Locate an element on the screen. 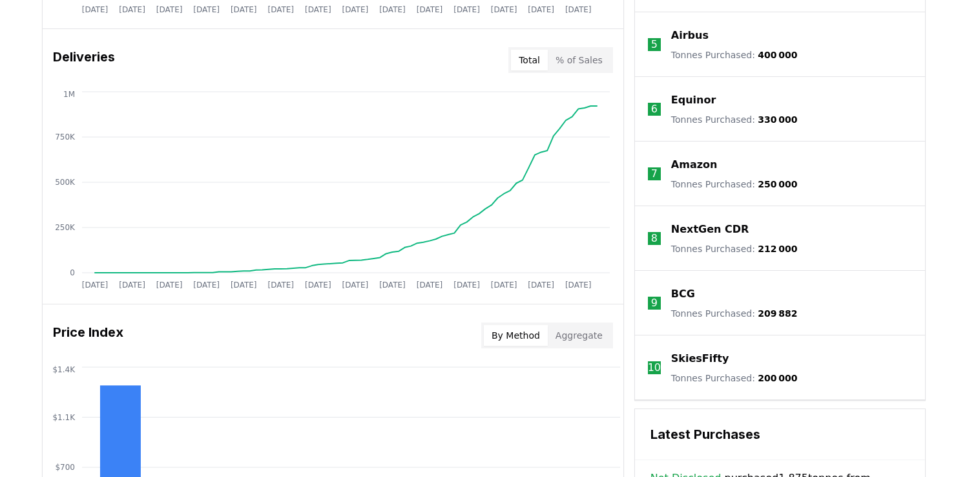 This screenshot has height=477, width=967. tspan: 500K is located at coordinates (65, 182).